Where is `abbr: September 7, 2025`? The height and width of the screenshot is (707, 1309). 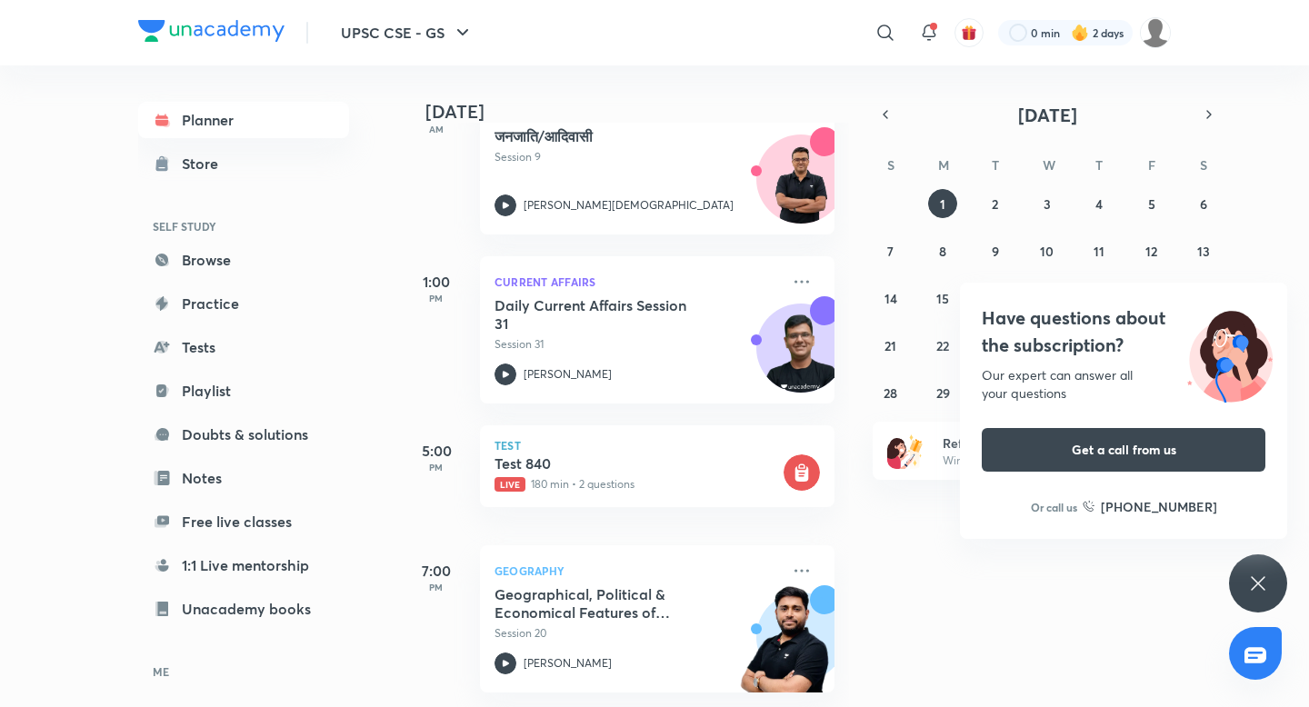 abbr: September 7, 2025 is located at coordinates (890, 251).